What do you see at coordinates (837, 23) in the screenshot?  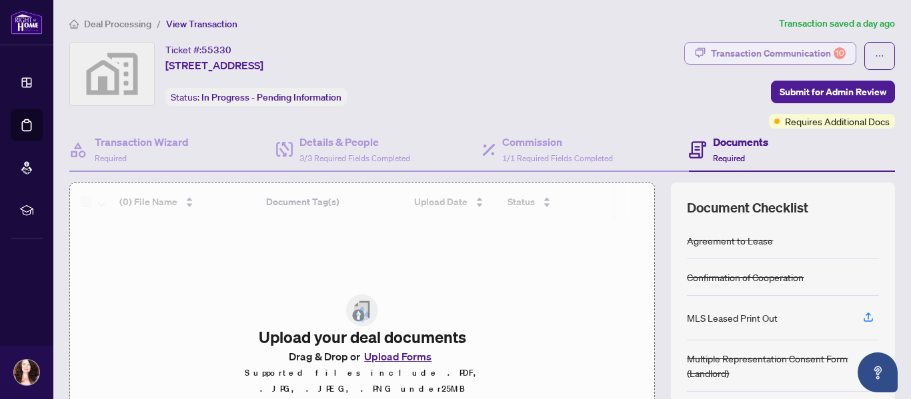 I see `article: Transaction saved a day ago` at bounding box center [837, 23].